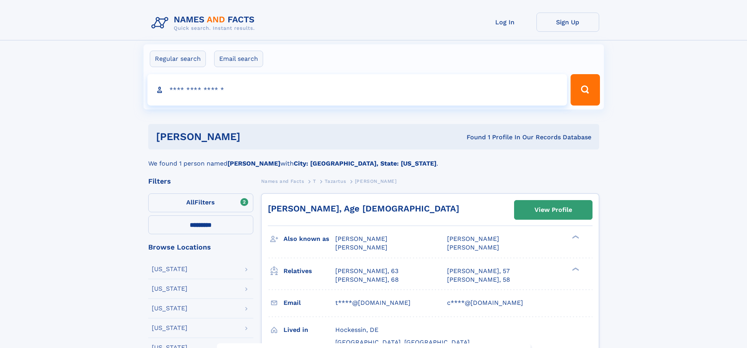 The height and width of the screenshot is (348, 747). Describe the element at coordinates (554, 210) in the screenshot. I see `div: View Profile` at that location.